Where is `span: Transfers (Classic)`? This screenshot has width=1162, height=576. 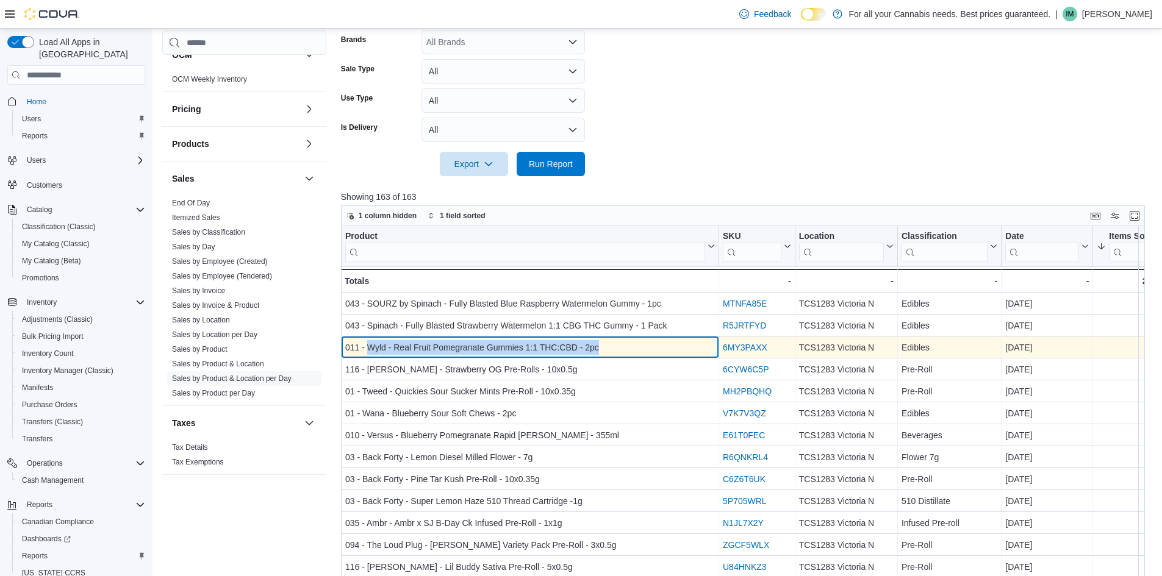
span: Transfers (Classic) is located at coordinates (52, 422).